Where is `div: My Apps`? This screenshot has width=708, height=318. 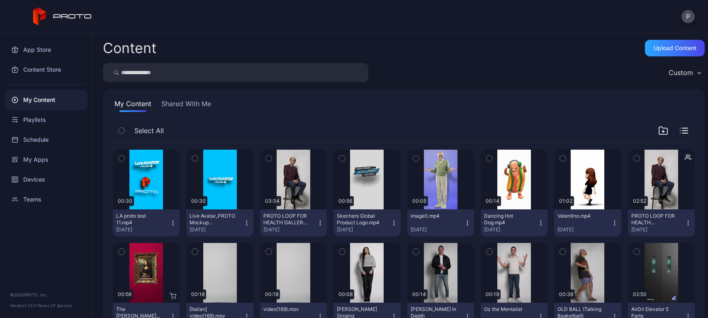 div: My Apps is located at coordinates (46, 160).